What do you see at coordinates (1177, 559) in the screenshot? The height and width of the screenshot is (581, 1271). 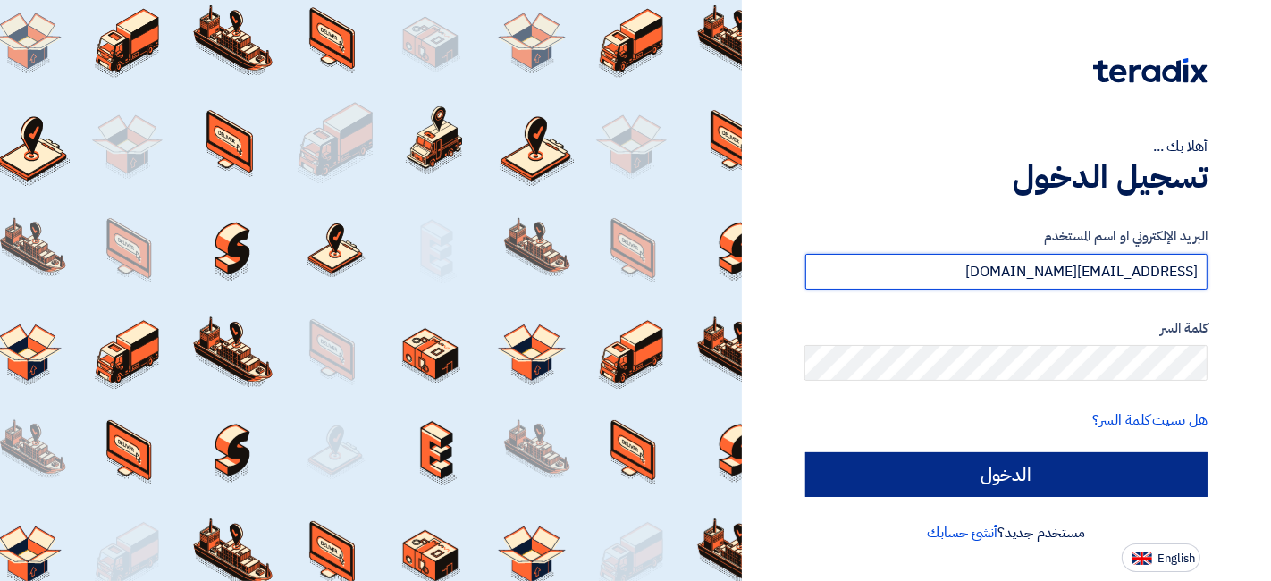 I see `span: English` at bounding box center [1177, 559].